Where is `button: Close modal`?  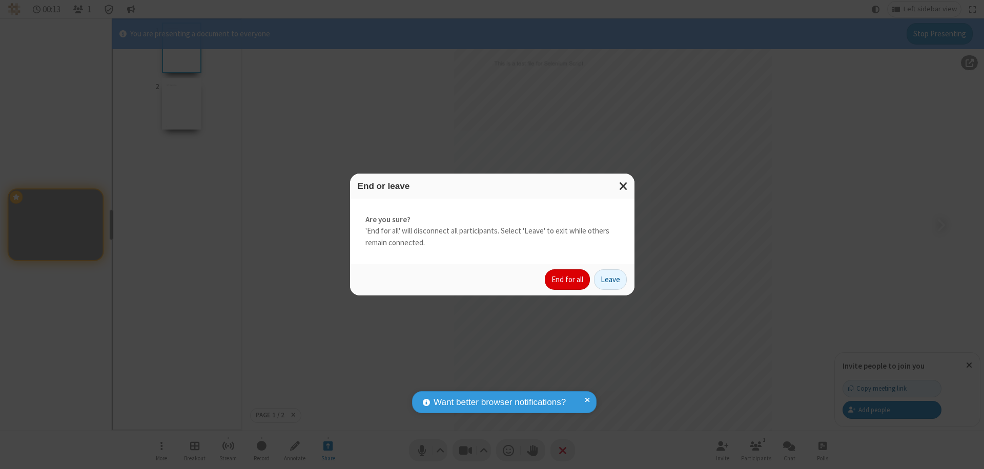
button: Close modal is located at coordinates (624, 186).